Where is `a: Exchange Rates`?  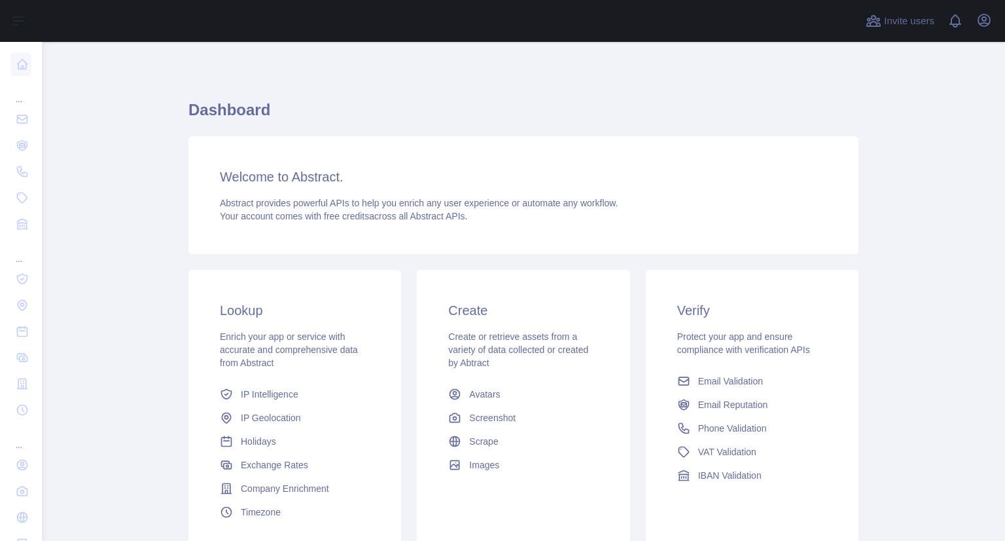 a: Exchange Rates is located at coordinates (295, 465).